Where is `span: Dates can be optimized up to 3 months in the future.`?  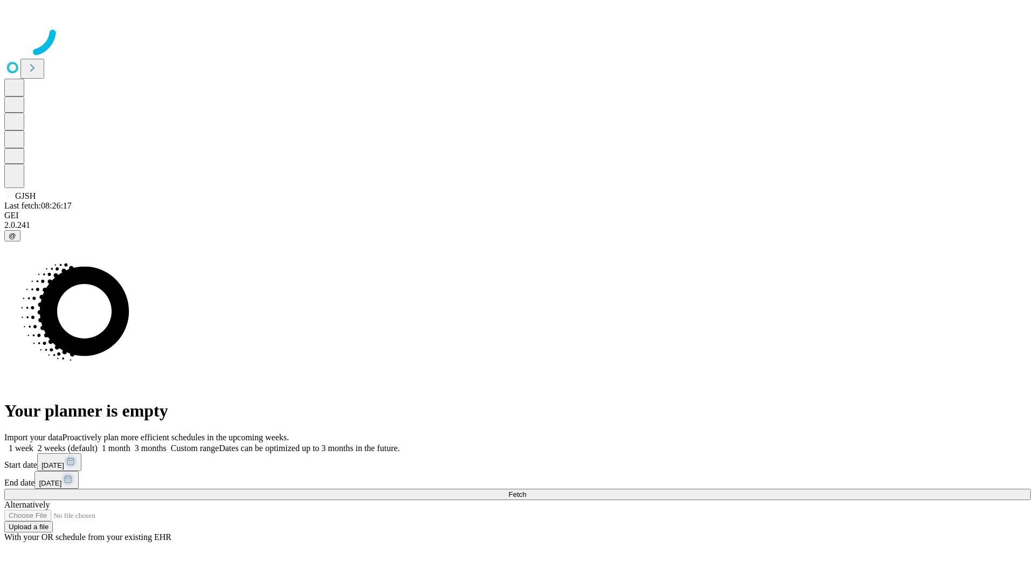 span: Dates can be optimized up to 3 months in the future. is located at coordinates (309, 448).